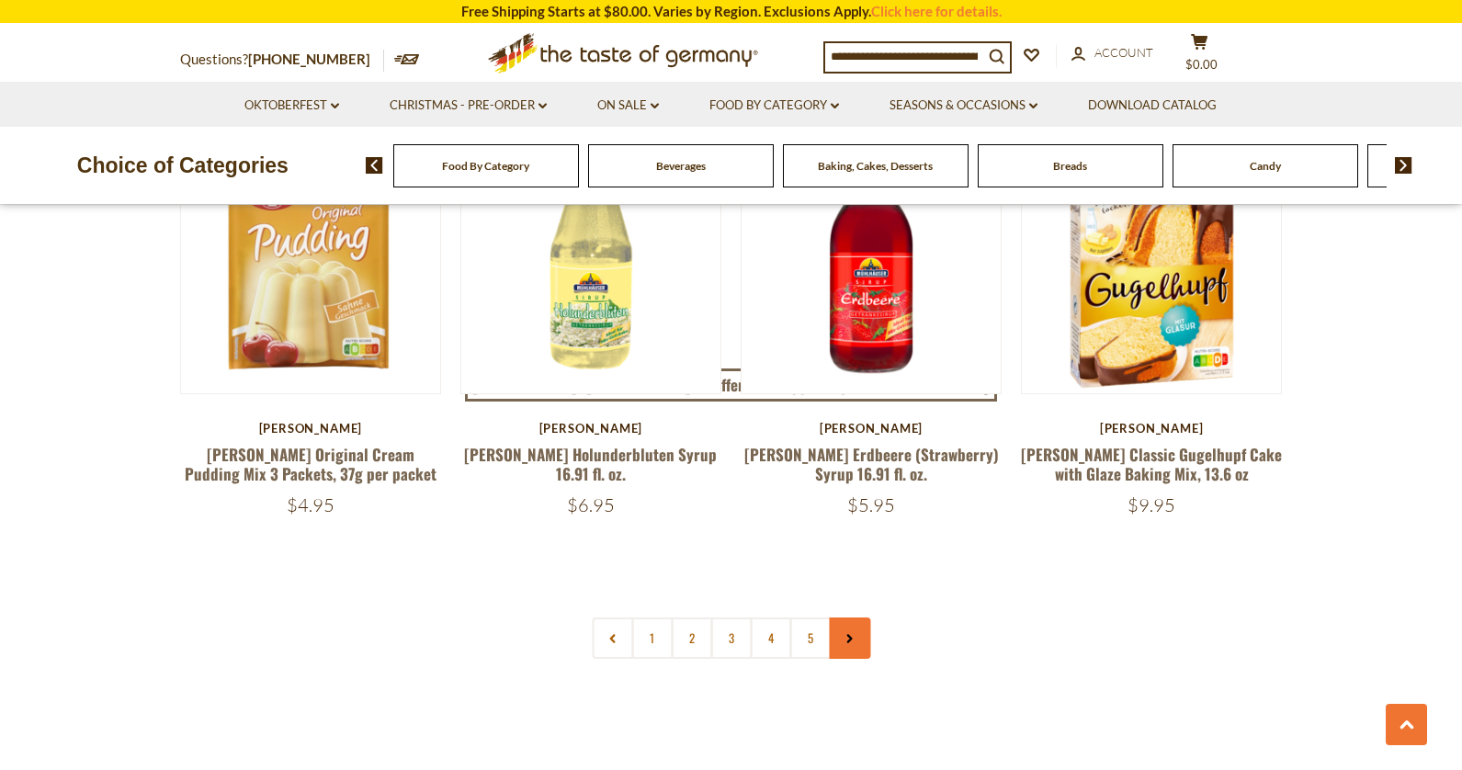 Image resolution: width=1462 pixels, height=770 pixels. What do you see at coordinates (810, 638) in the screenshot?
I see `a: 5` at bounding box center [810, 638].